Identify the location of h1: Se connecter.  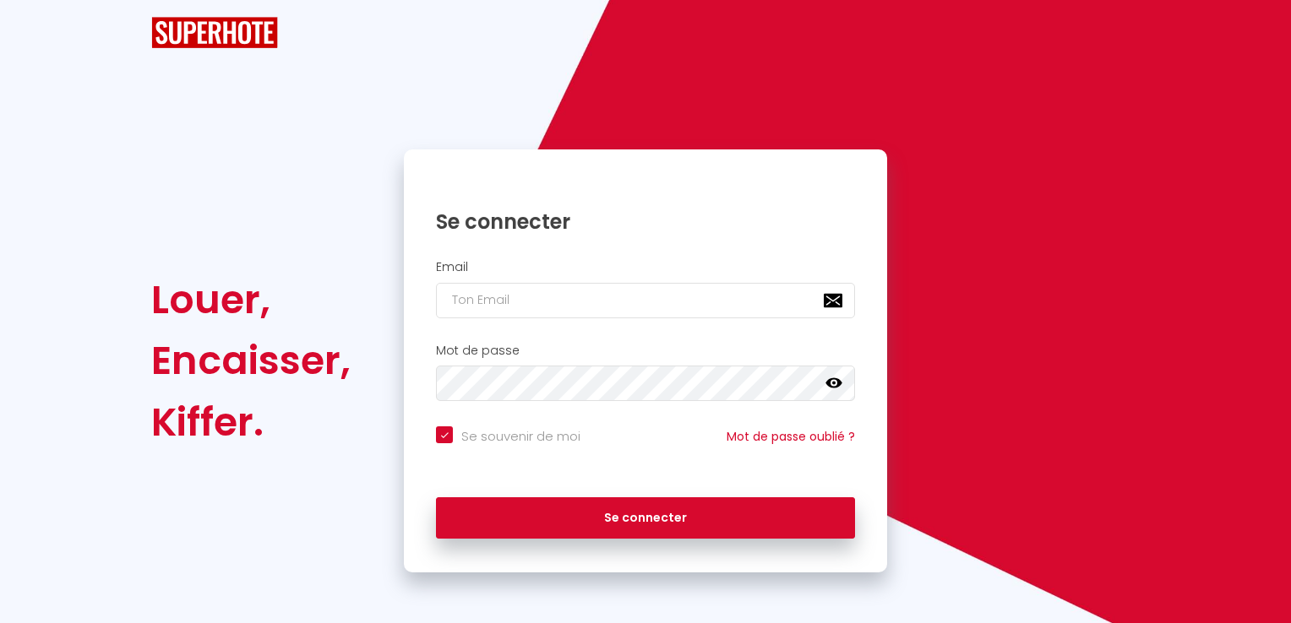
(645, 221).